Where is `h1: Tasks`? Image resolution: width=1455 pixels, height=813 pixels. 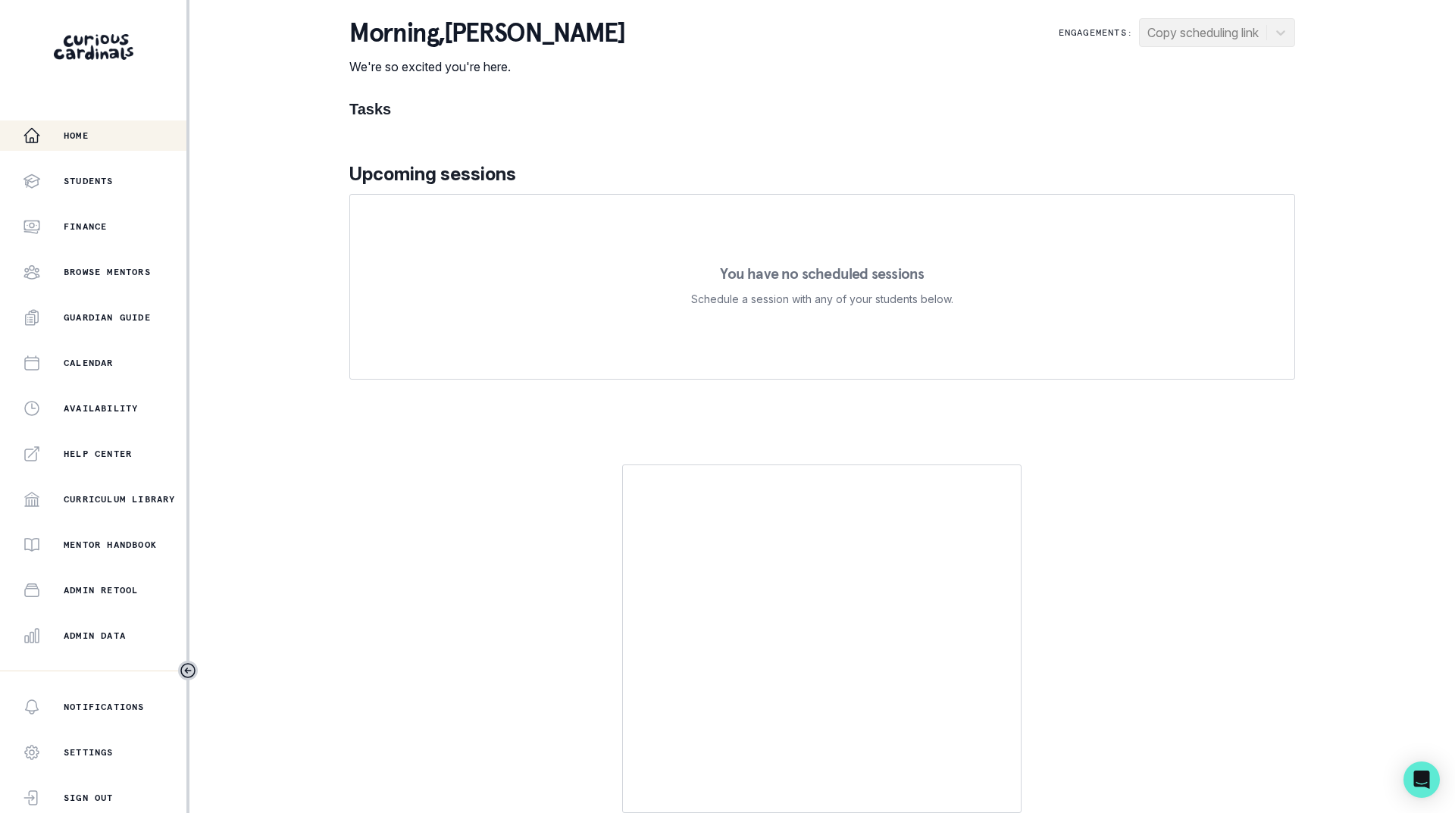
h1: Tasks is located at coordinates (822, 109).